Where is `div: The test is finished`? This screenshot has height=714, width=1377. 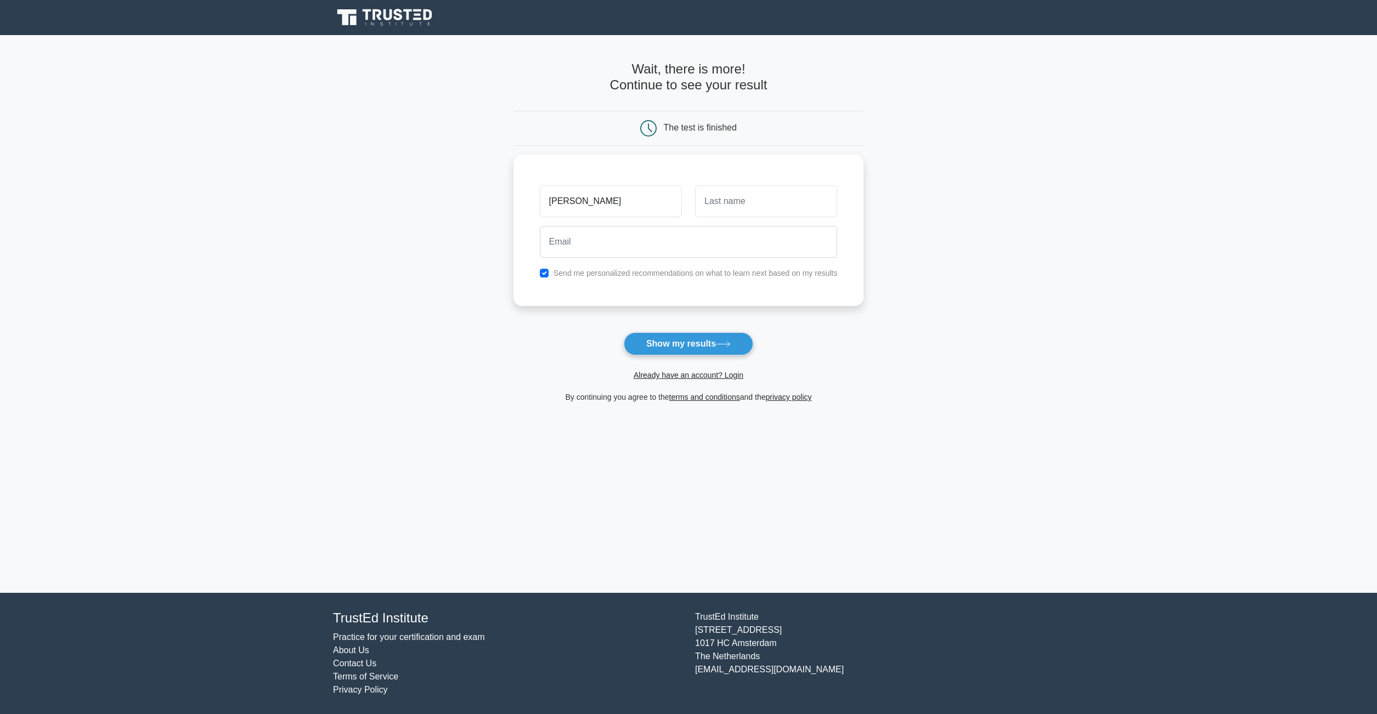 div: The test is finished is located at coordinates (700, 127).